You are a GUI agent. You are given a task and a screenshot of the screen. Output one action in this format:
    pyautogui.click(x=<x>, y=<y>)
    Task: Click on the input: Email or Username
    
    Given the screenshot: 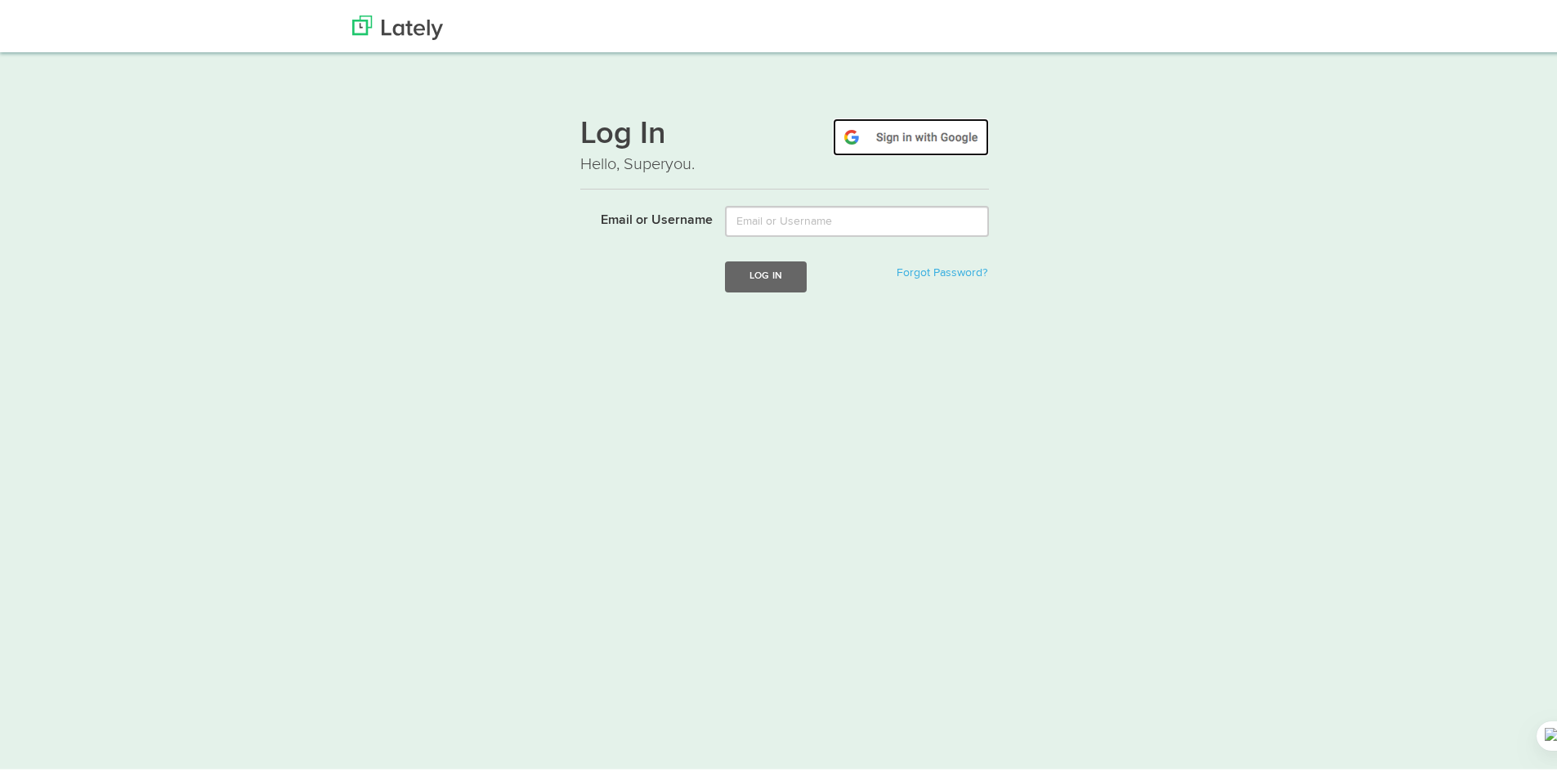 What is the action you would take?
    pyautogui.click(x=857, y=218)
    